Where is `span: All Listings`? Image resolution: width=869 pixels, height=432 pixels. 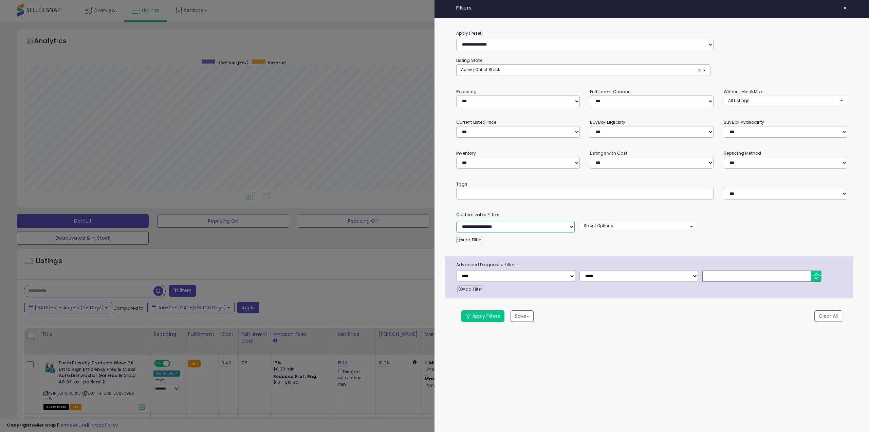 span: All Listings is located at coordinates (739, 100).